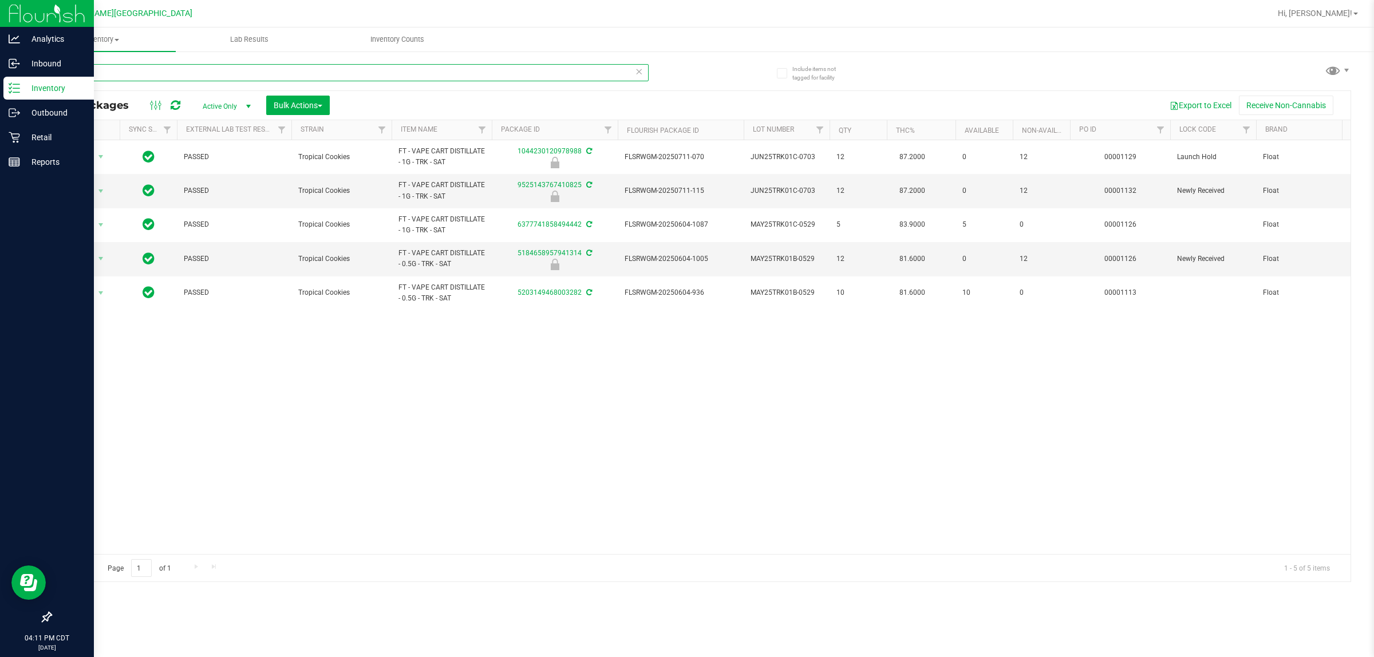 Image resolution: width=1374 pixels, height=657 pixels. Describe the element at coordinates (681, 293) in the screenshot. I see `span: FLSRWGM-20250604-936` at that location.